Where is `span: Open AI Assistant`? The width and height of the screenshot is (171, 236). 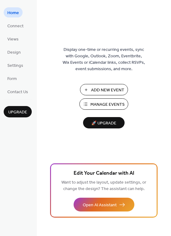
span: Open AI Assistant is located at coordinates (100, 205).